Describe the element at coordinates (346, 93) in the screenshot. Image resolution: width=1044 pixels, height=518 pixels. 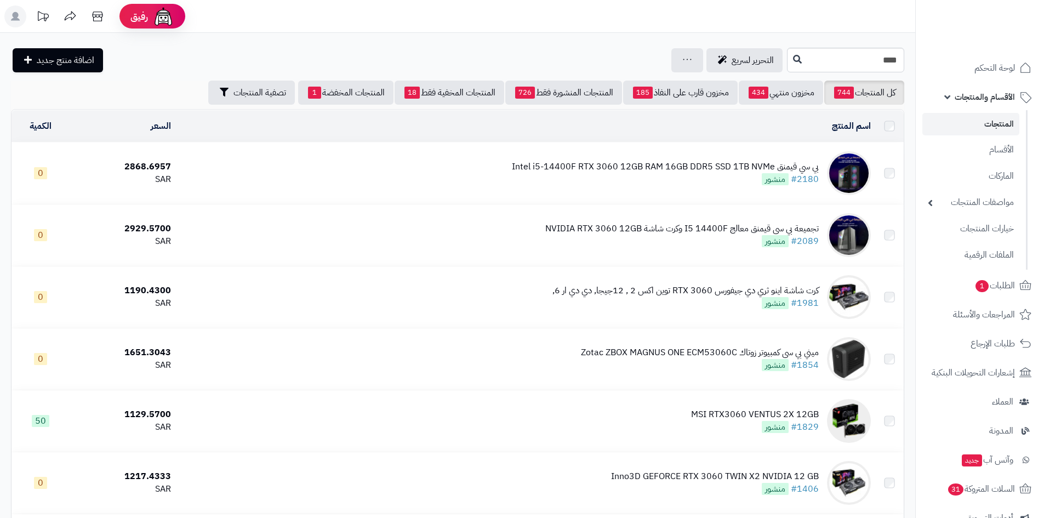
I see `a: المنتجات المخفضة1` at that location.